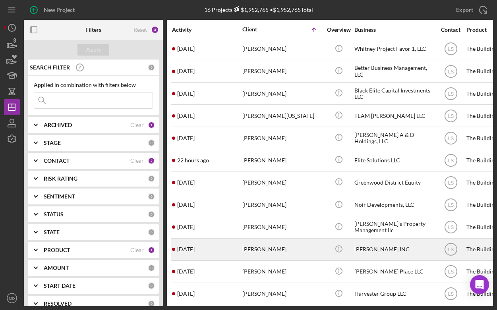 This screenshot has width=497, height=310. Describe the element at coordinates (206, 30) in the screenshot. I see `div: Activity` at that location.